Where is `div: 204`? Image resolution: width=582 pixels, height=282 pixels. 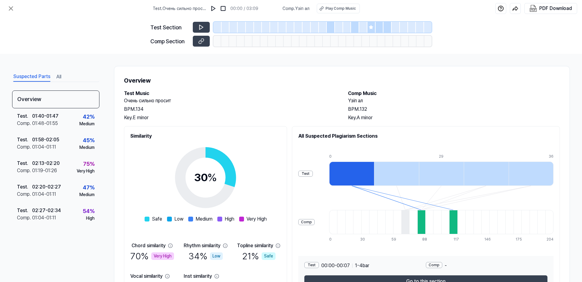
div: 204 is located at coordinates (550, 240).